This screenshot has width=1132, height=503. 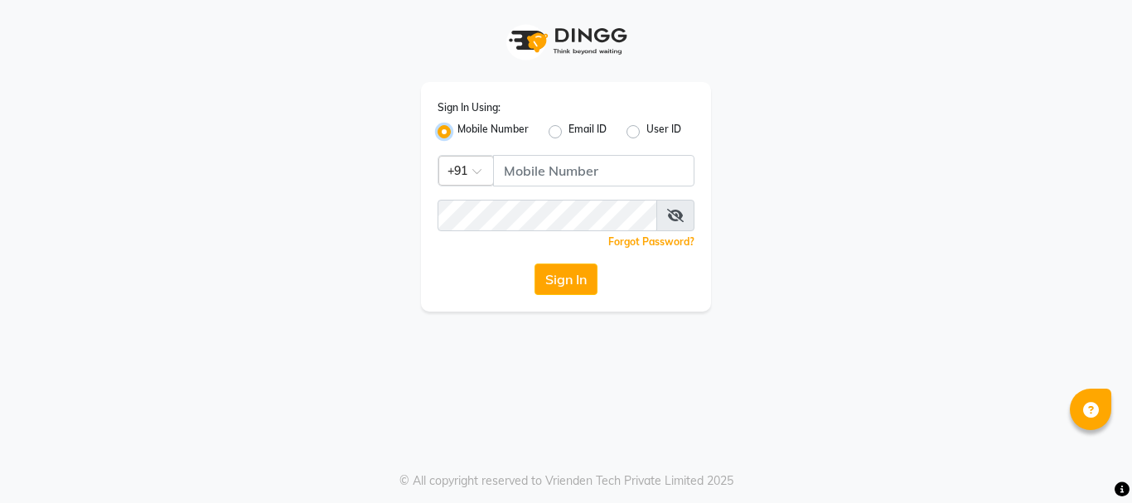 What do you see at coordinates (493, 132) in the screenshot?
I see `label: Mobile Number` at bounding box center [493, 132].